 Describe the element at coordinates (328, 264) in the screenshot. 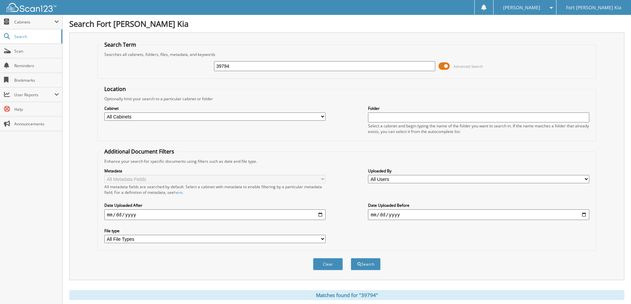

I see `button: Clear` at that location.